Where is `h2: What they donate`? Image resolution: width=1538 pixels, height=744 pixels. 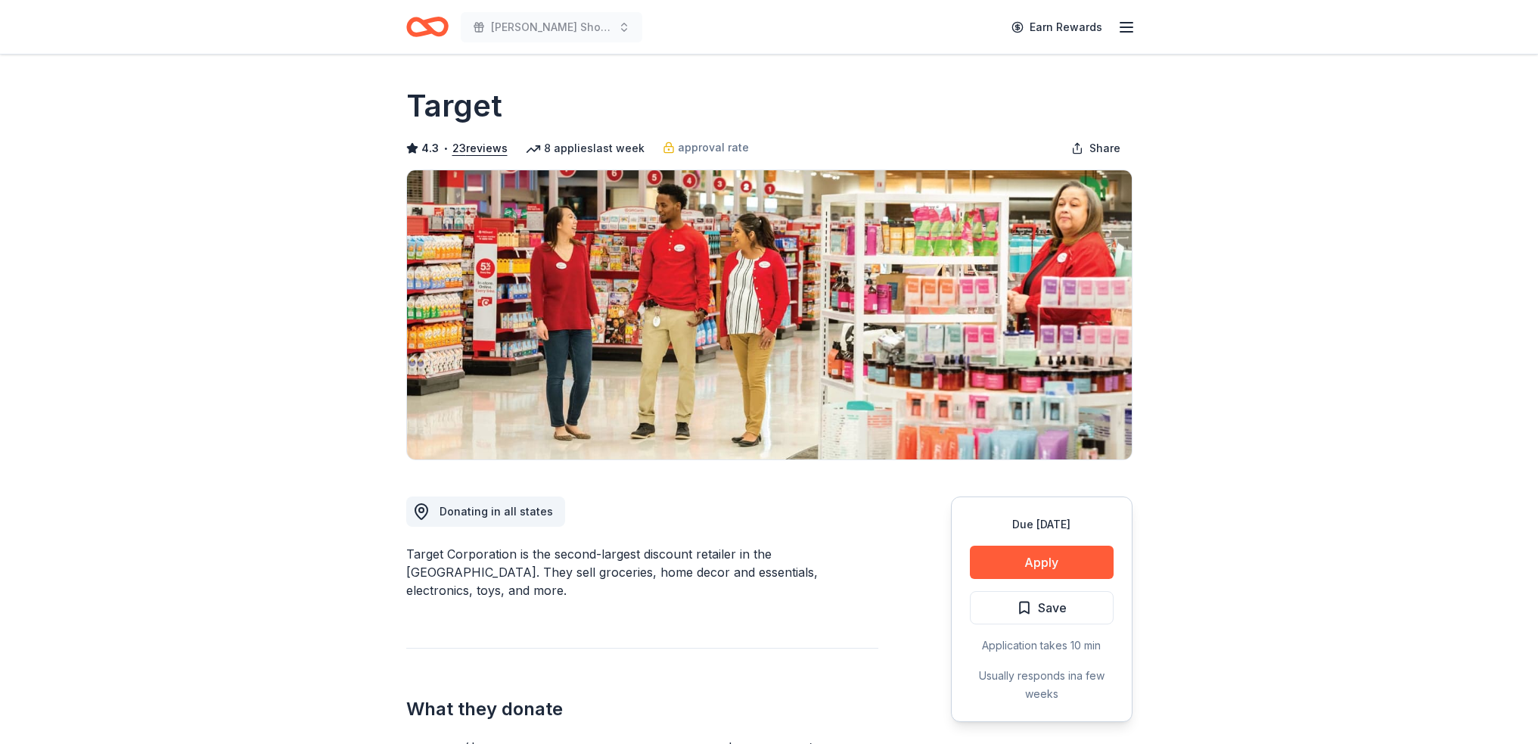 h2: What they donate is located at coordinates (642, 709).